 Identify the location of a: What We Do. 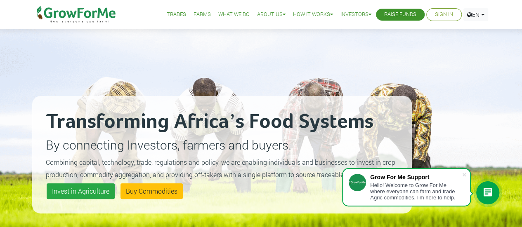
(234, 14).